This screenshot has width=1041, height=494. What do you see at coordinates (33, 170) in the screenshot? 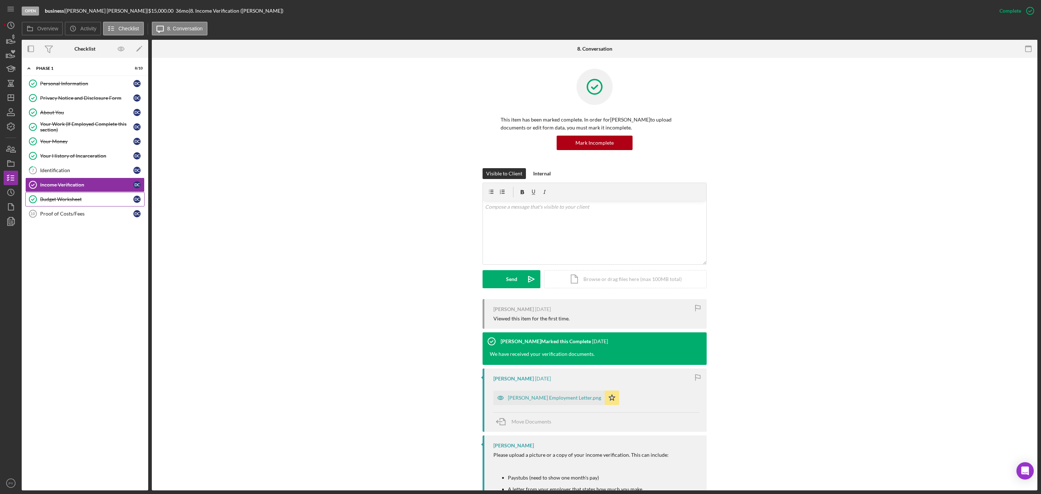
I see `tspan: 7` at bounding box center [33, 170].